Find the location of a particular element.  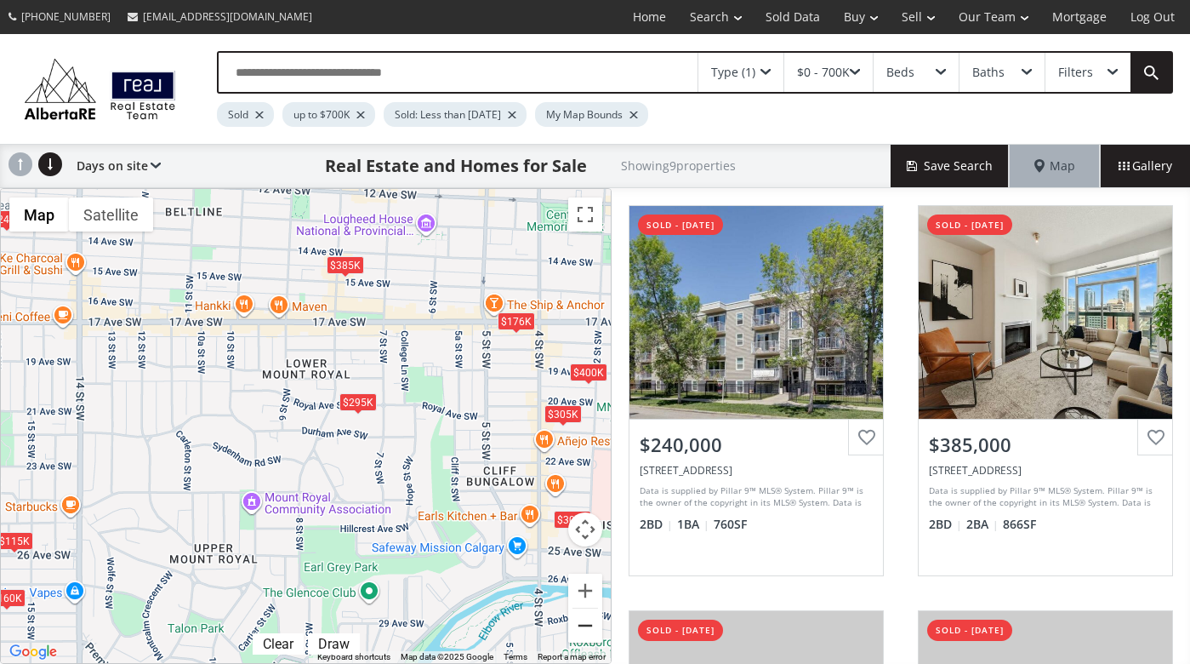

span: Gallery is located at coordinates (1145, 166).